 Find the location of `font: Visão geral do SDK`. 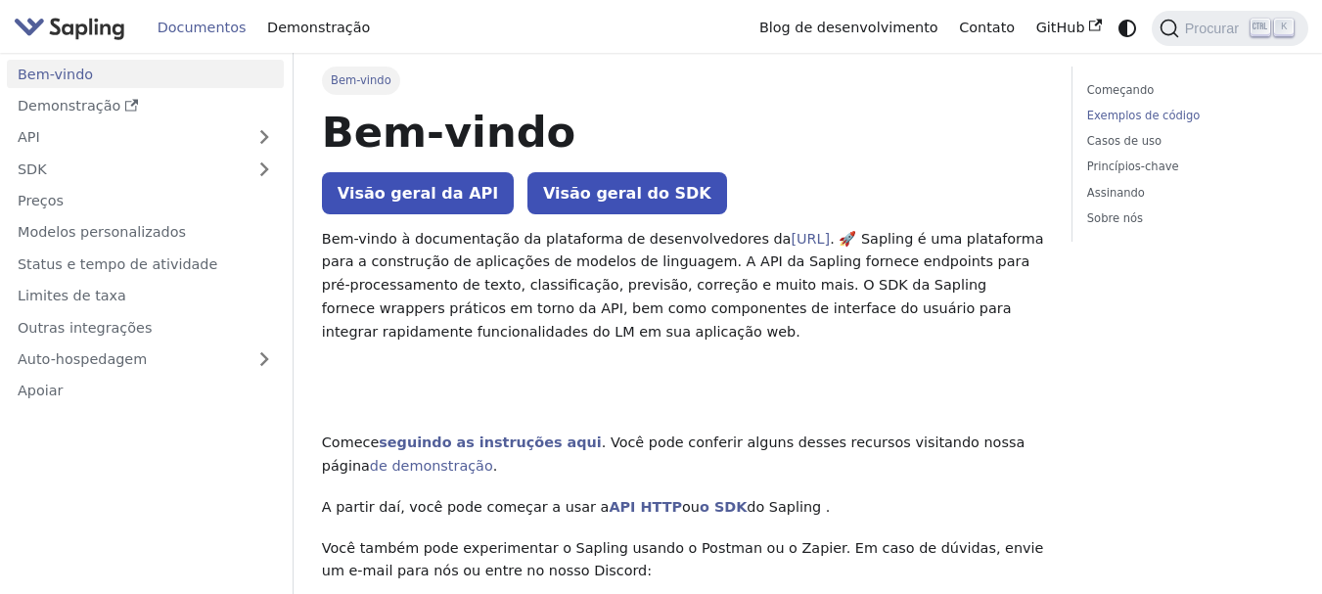

font: Visão geral do SDK is located at coordinates (627, 193).